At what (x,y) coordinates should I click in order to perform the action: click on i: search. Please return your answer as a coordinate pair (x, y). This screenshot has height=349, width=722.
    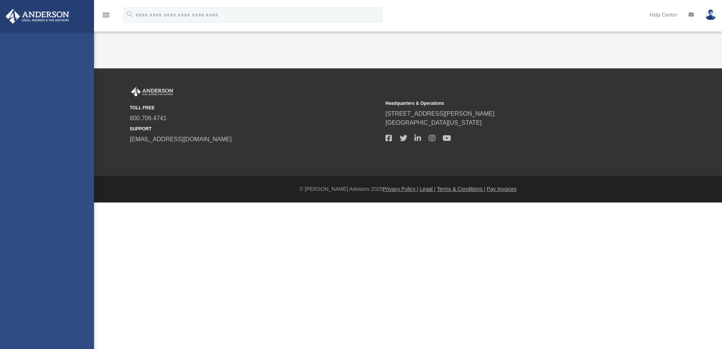
    Looking at the image, I should click on (130, 14).